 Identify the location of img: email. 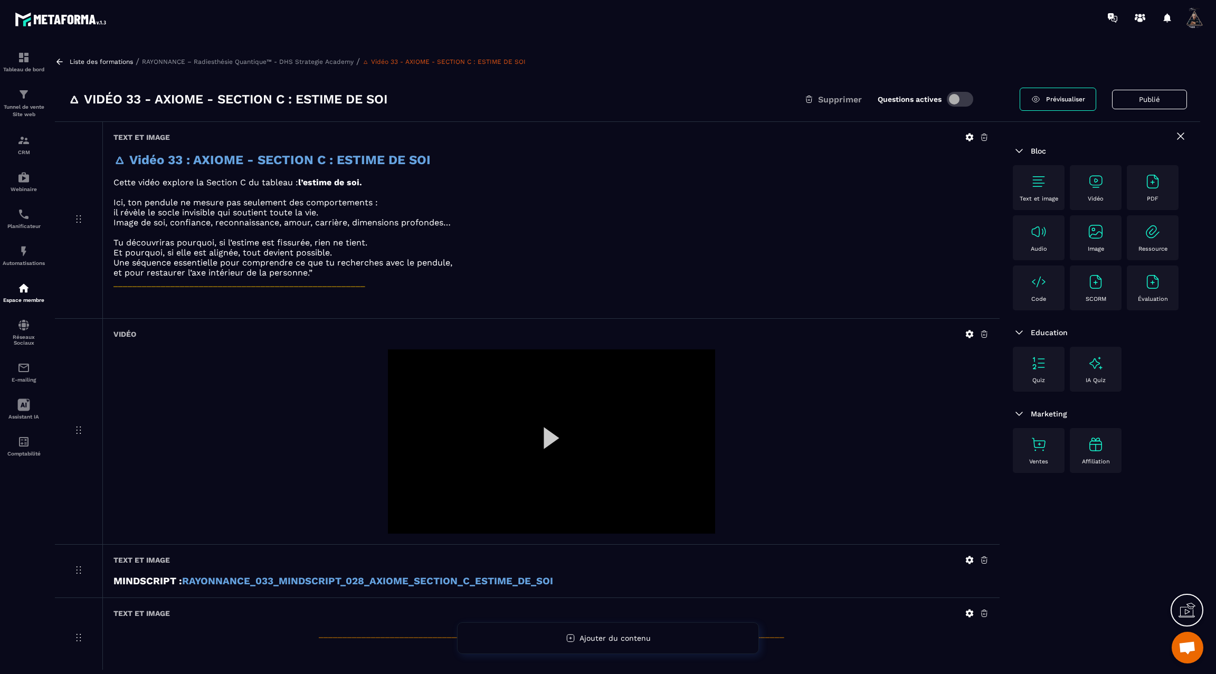
(24, 368).